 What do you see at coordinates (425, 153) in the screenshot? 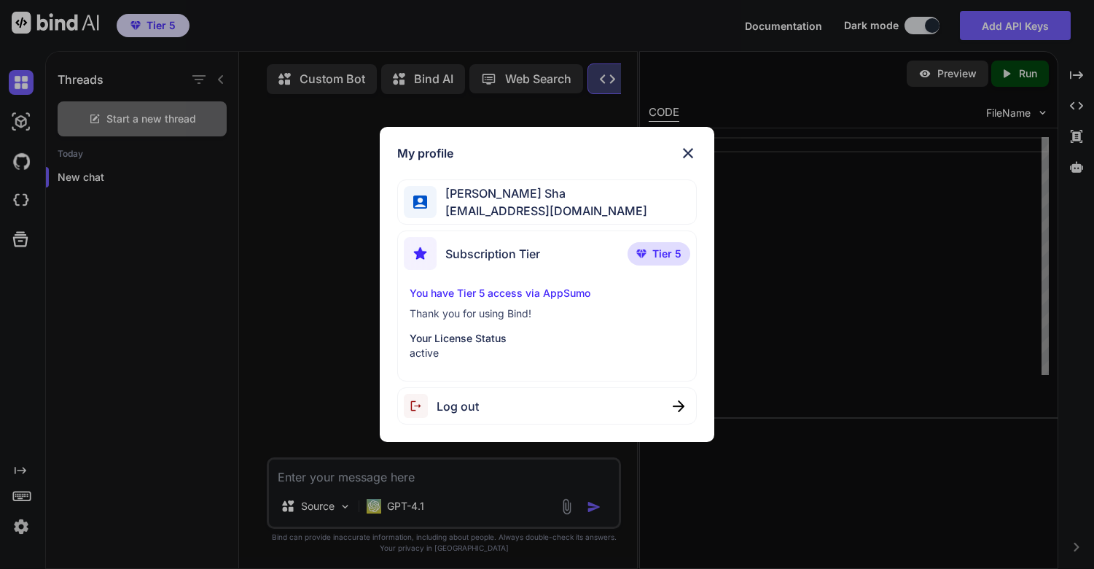
I see `h1: My profile` at bounding box center [425, 153].